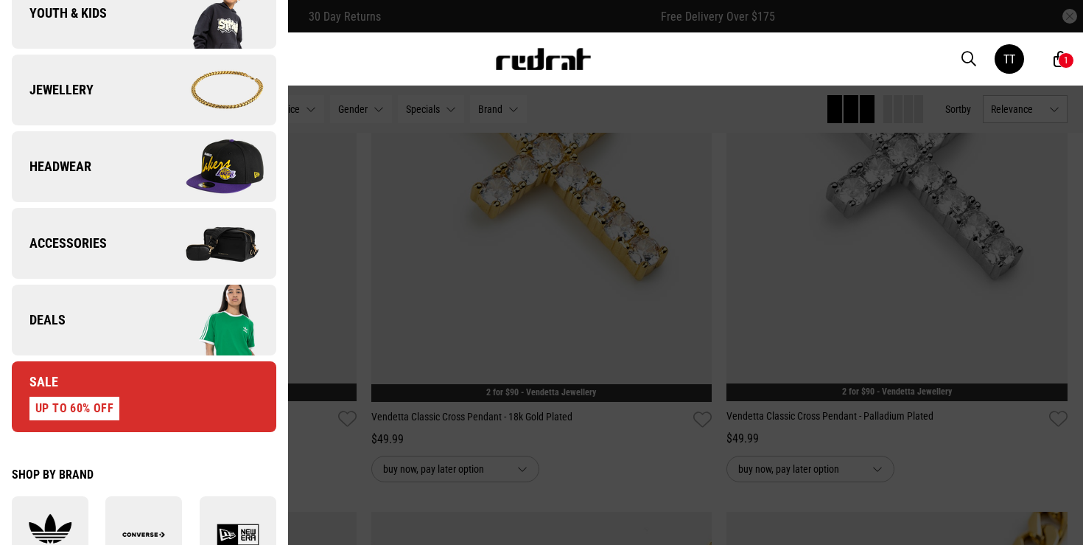 This screenshot has width=1083, height=545. Describe the element at coordinates (144, 397) in the screenshot. I see `a: Sale UP TO 60% OFF` at that location.